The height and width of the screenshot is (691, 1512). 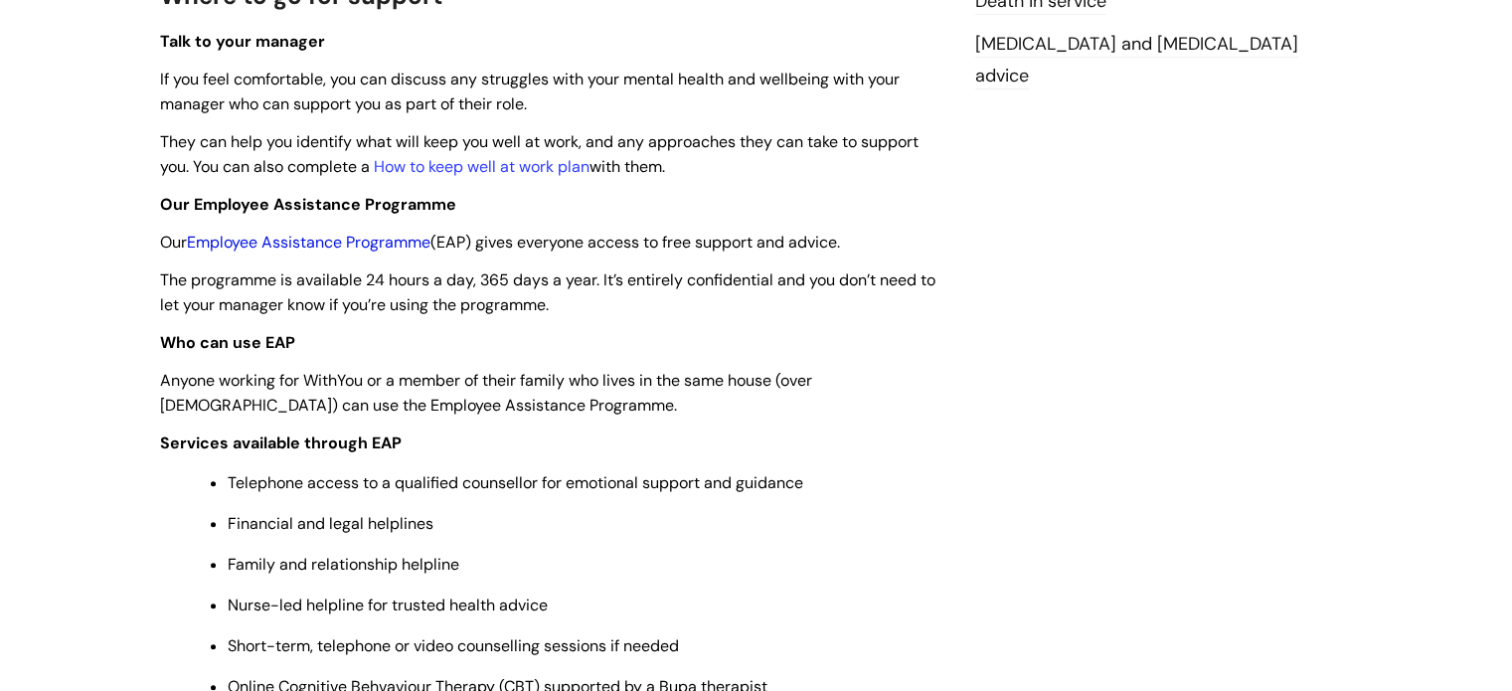 I want to click on a: How to keep well at work plan, so click(x=481, y=166).